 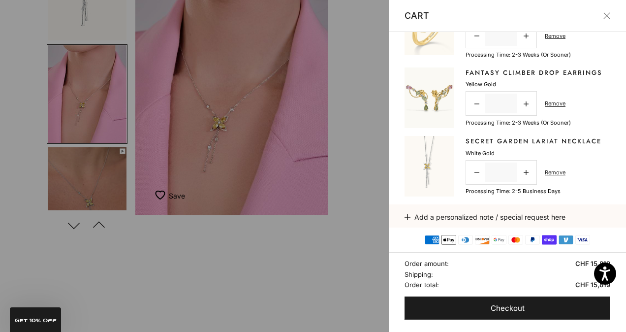 I want to click on span: Shipping:, so click(x=419, y=274).